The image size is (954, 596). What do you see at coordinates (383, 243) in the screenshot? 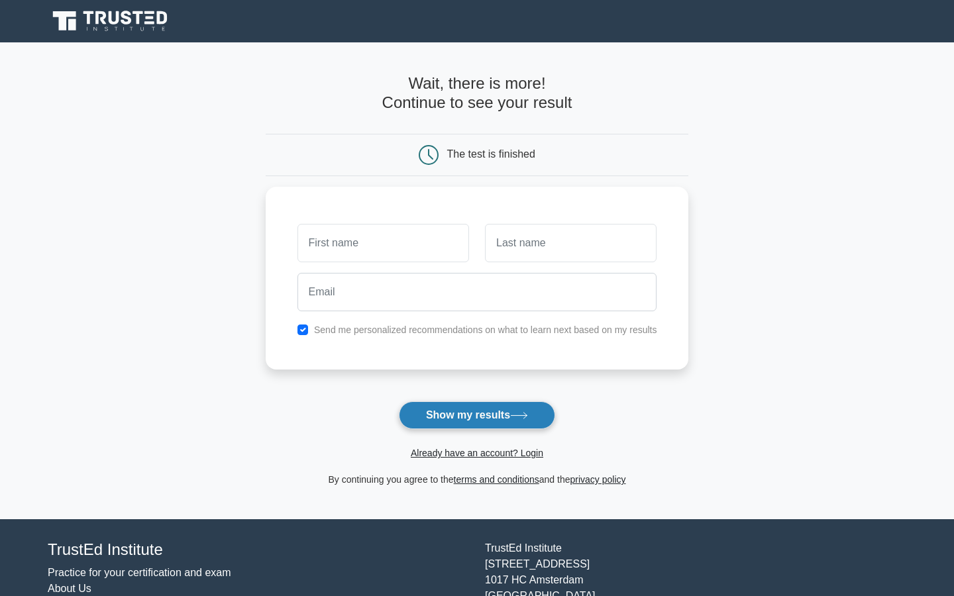
I see `input: First name` at bounding box center [383, 243].